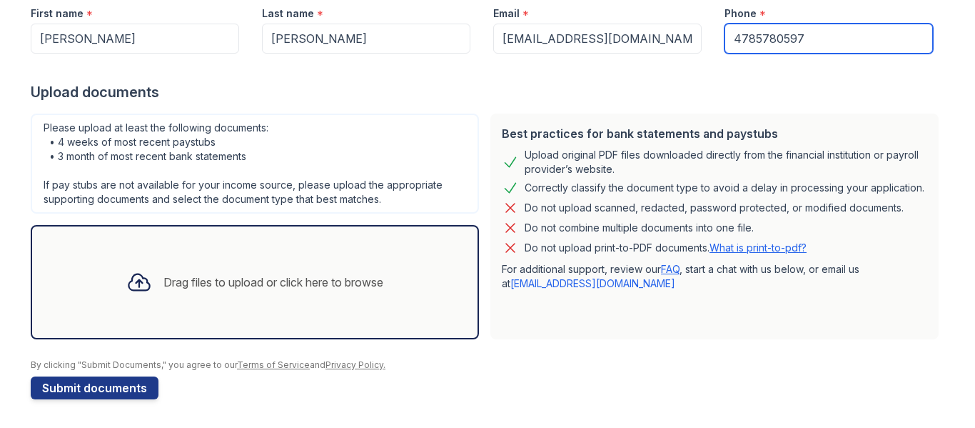  Describe the element at coordinates (714, 208) in the screenshot. I see `div: Do not upload scanned, redacted, password protected, or modified documents.` at that location.